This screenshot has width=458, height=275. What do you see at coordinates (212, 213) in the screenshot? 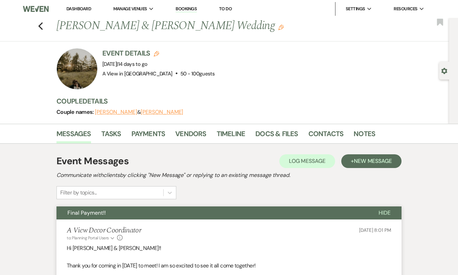
I see `button: Final Payment!!` at bounding box center [212, 213].